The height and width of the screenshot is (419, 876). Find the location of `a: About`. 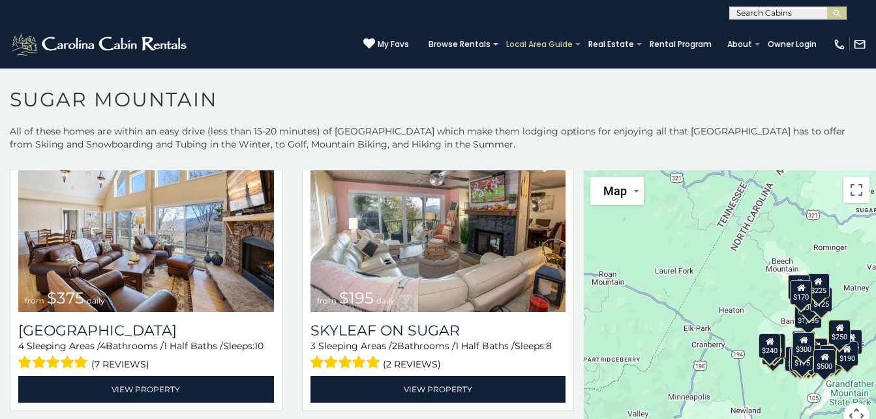

a: About is located at coordinates (740, 44).